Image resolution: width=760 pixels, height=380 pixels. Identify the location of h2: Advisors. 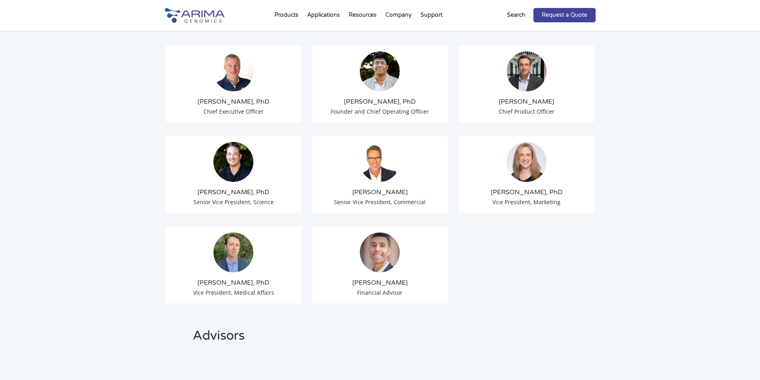
(280, 339).